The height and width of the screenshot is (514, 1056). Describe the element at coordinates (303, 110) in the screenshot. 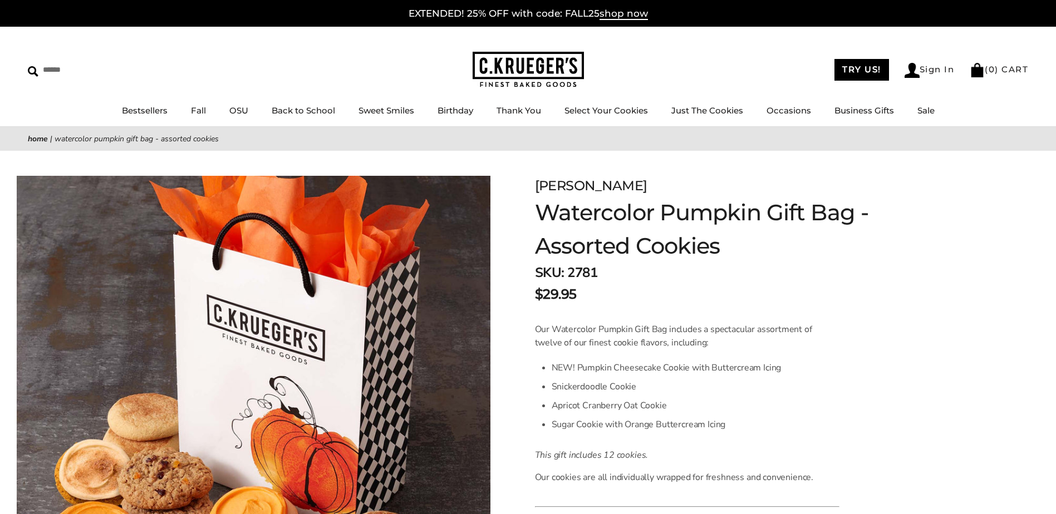

I see `a: Back to School` at that location.